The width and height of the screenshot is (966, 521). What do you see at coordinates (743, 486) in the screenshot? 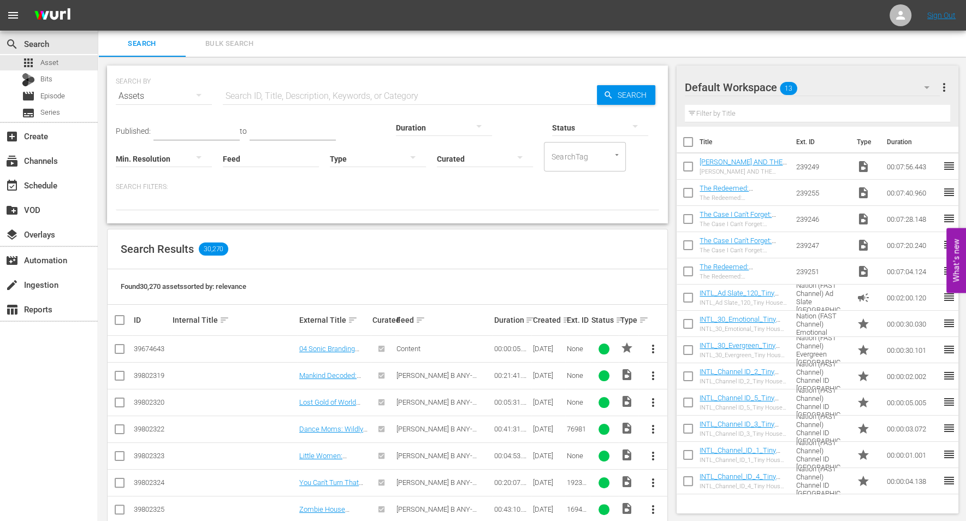
I see `div: INTL_Channel_ID_4_Tiny House Nation` at bounding box center [743, 486].